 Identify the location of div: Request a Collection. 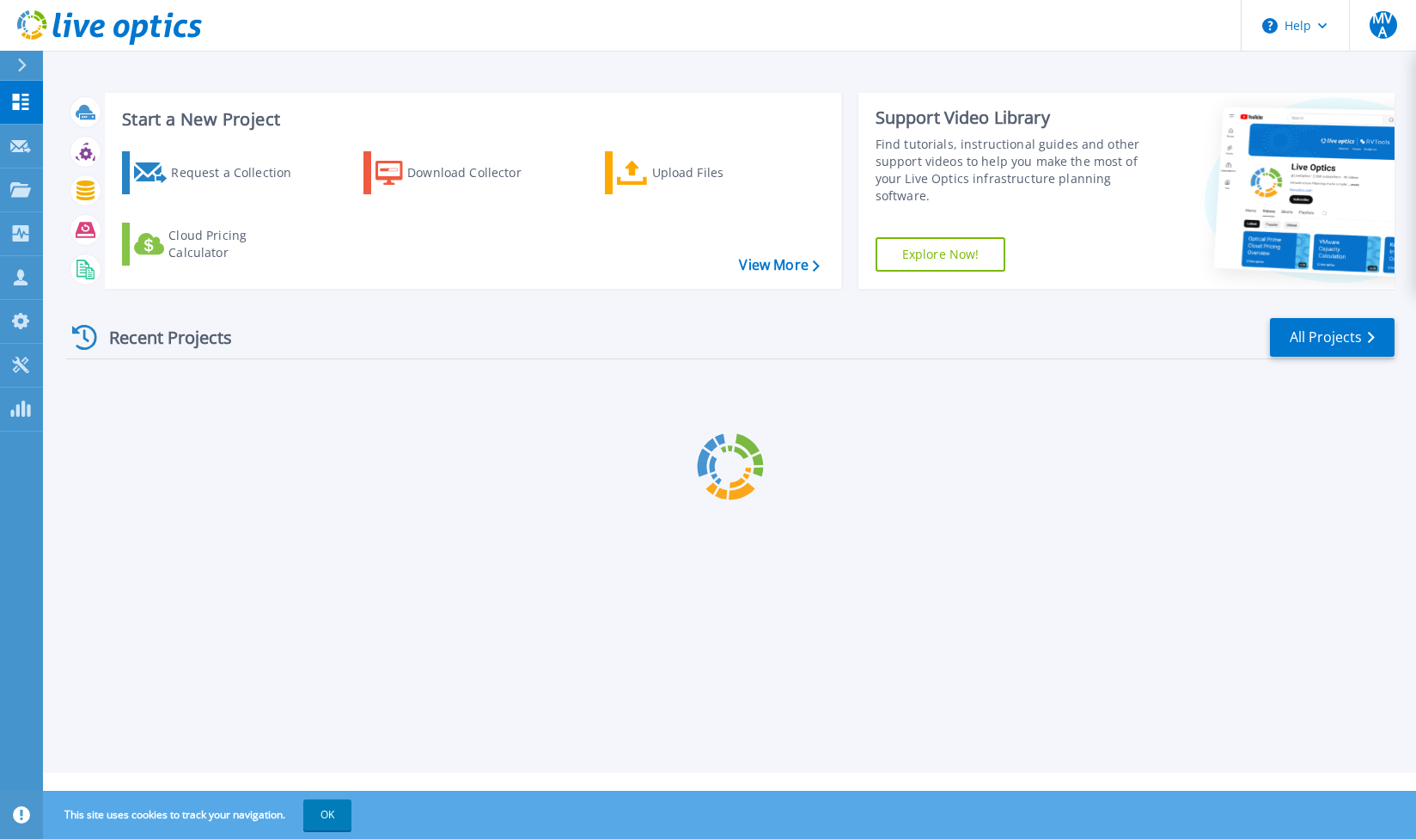
(240, 173).